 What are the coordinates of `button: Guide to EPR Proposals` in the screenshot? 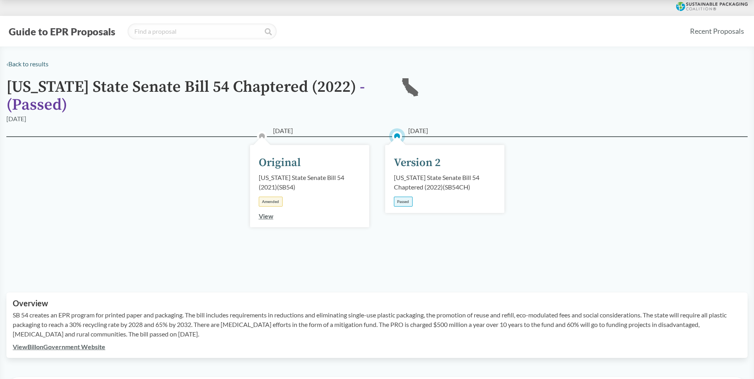 It's located at (62, 31).